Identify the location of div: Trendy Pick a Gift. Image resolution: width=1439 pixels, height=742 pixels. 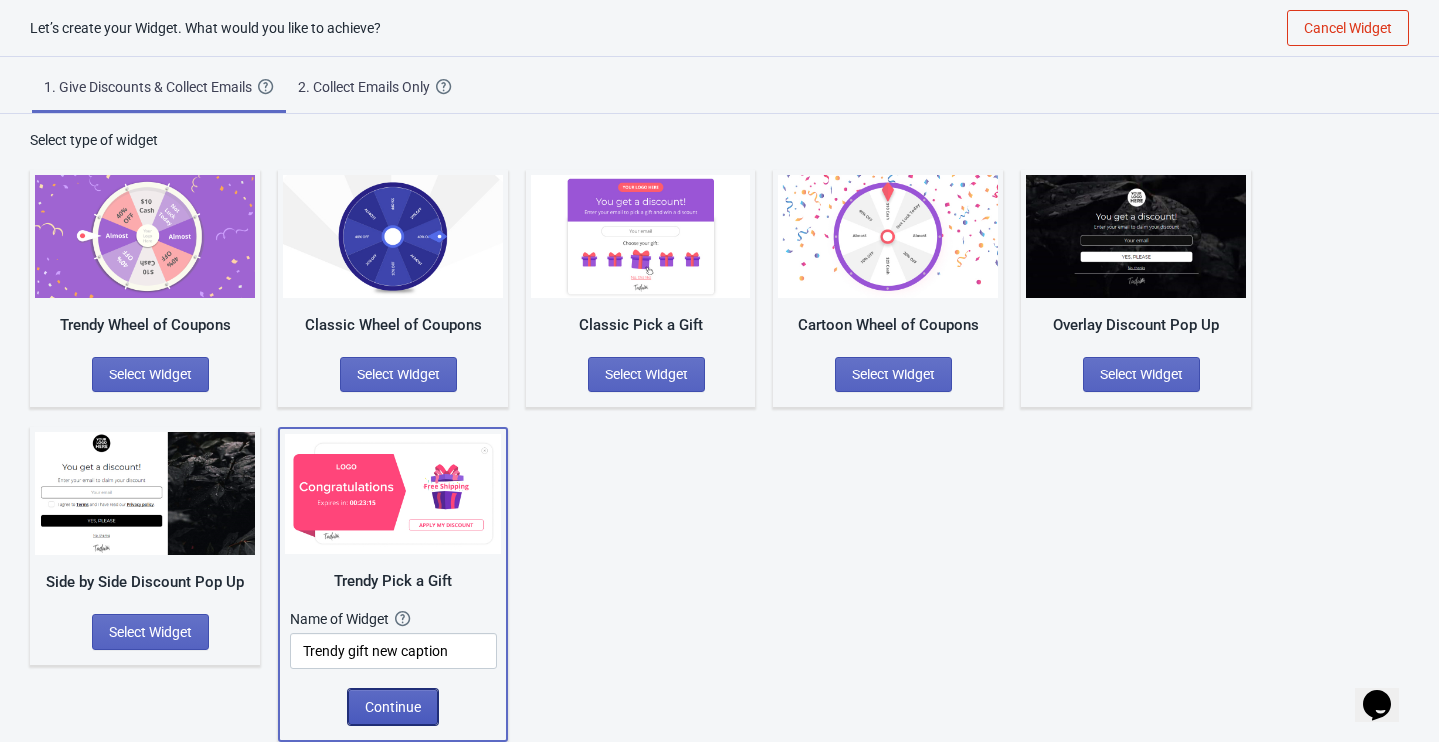
(393, 581).